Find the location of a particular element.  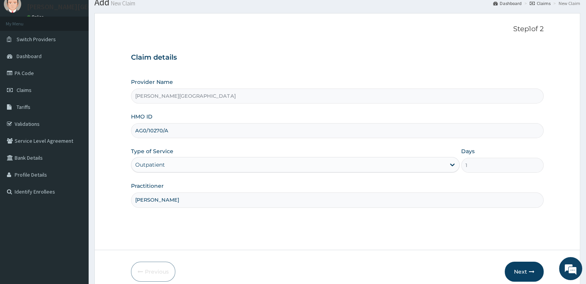

a: Online is located at coordinates (36, 17).